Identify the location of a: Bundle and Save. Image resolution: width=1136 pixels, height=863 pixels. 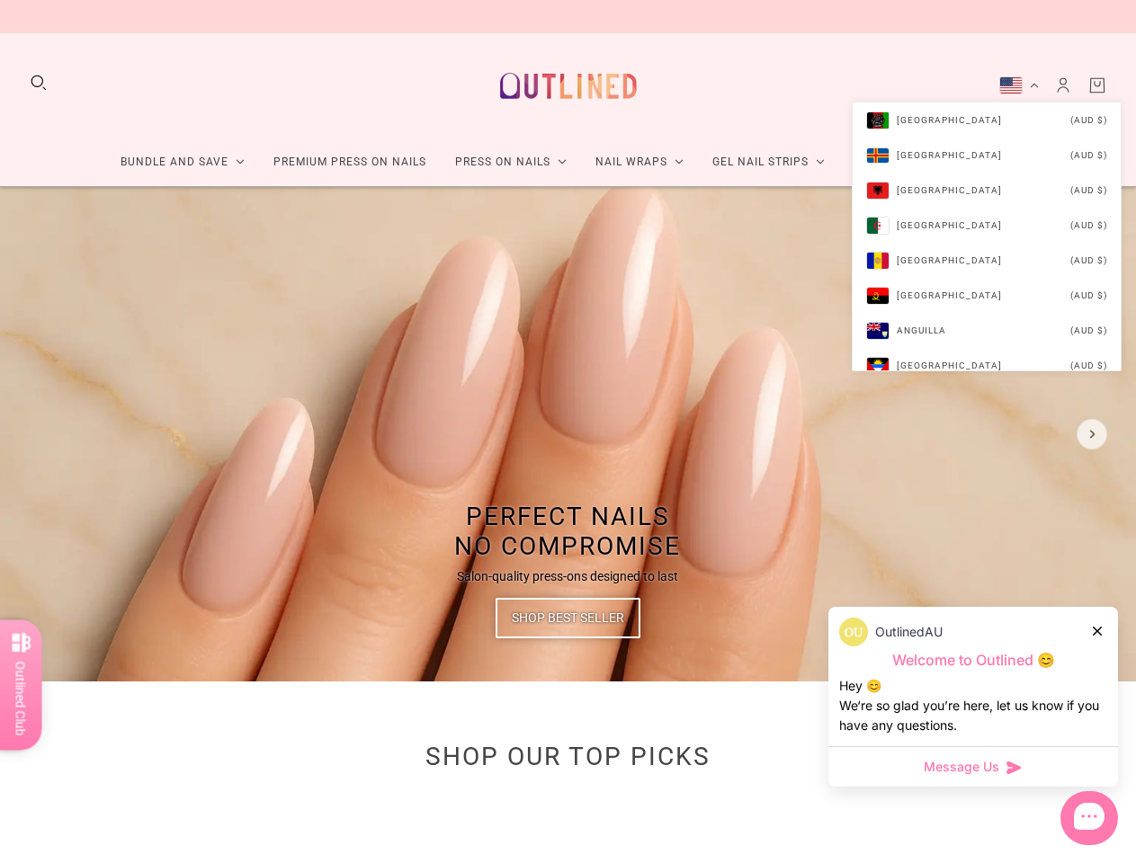
(183, 162).